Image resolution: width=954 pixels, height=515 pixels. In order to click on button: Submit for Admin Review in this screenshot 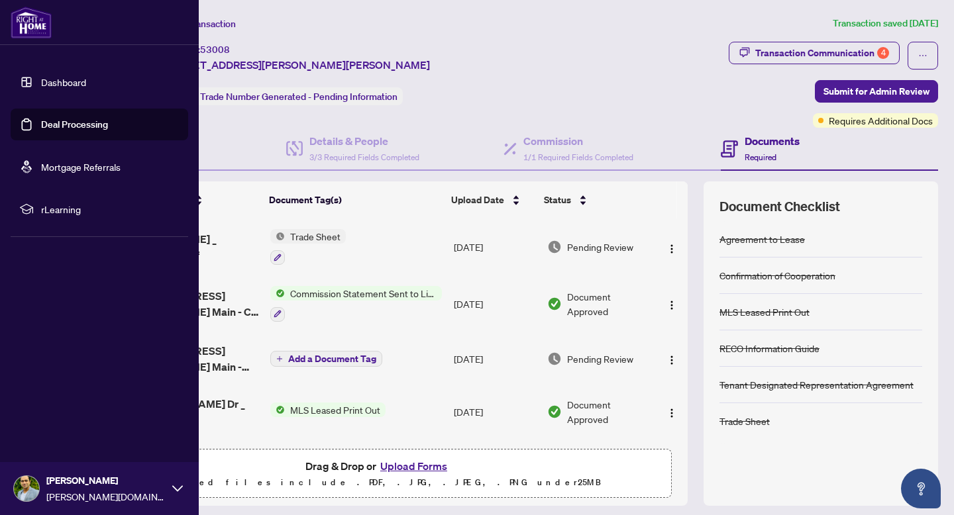, I will do `click(876, 91)`.